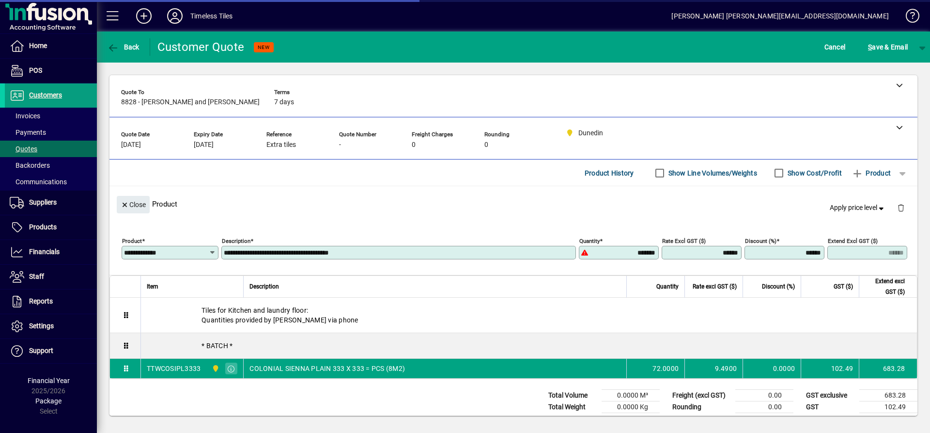 This screenshot has height=433, width=930. Describe the element at coordinates (38, 46) in the screenshot. I see `span: Home` at that location.